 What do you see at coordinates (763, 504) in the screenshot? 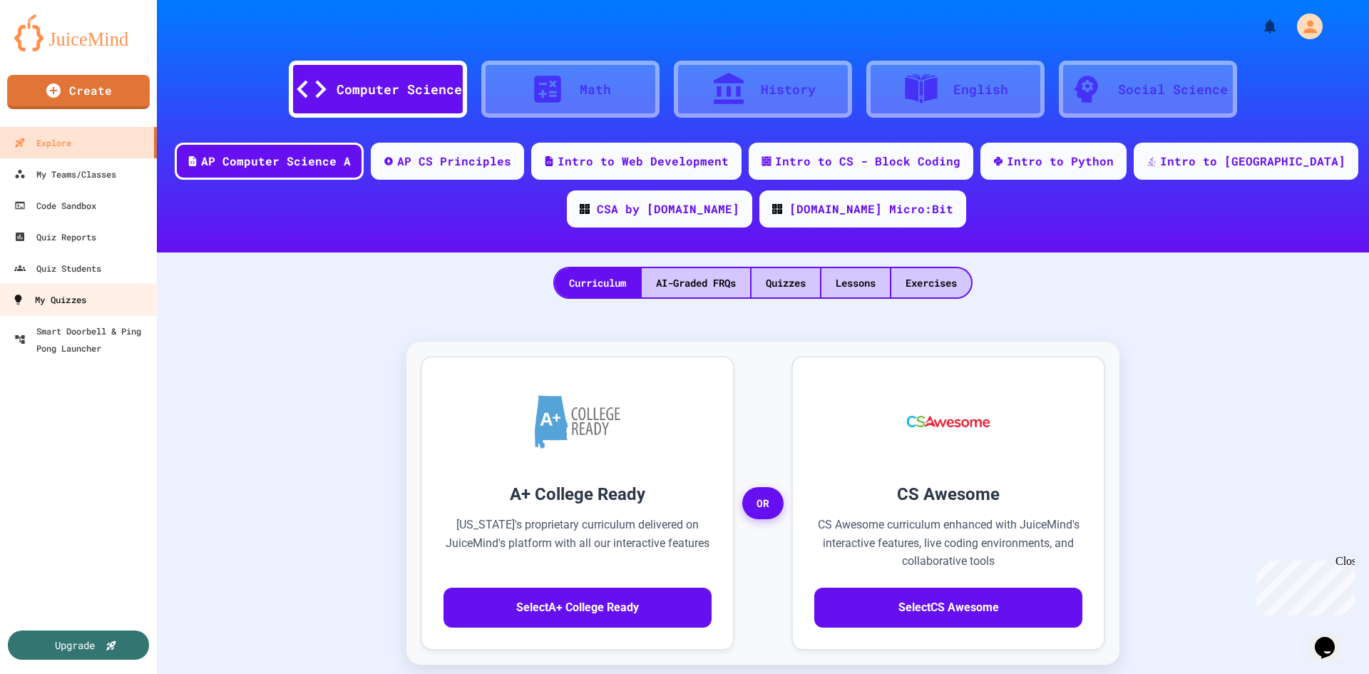
I see `span: OR` at bounding box center [763, 504].